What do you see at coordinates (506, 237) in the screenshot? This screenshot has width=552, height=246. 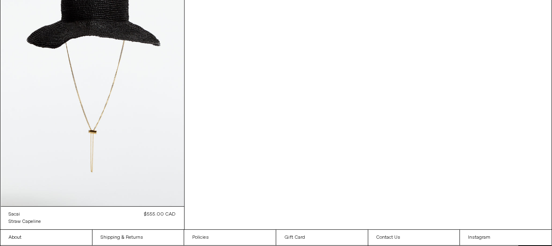 I see `a: Instagram` at bounding box center [506, 237].